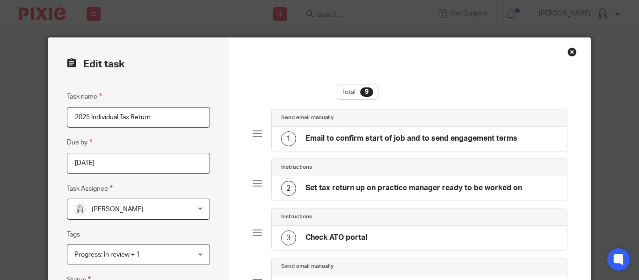 Image resolution: width=639 pixels, height=280 pixels. I want to click on label: Task name, so click(84, 96).